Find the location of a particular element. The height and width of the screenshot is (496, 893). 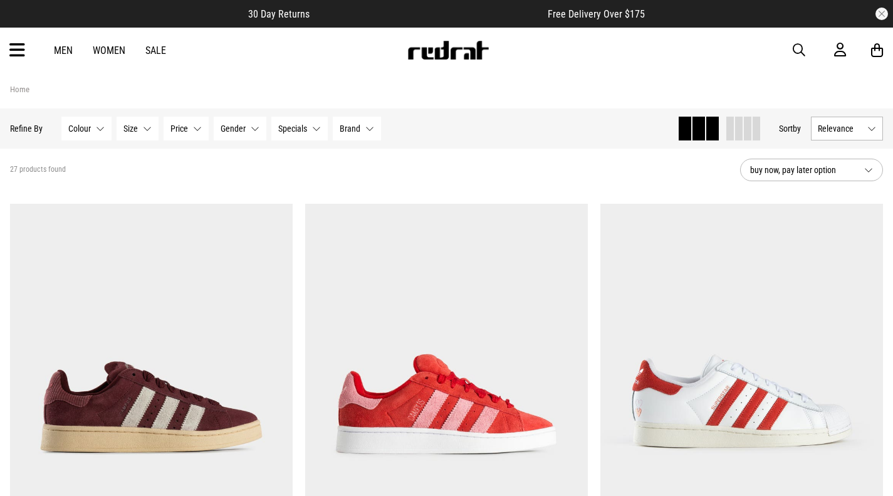

button: Brand is located at coordinates (357, 129).